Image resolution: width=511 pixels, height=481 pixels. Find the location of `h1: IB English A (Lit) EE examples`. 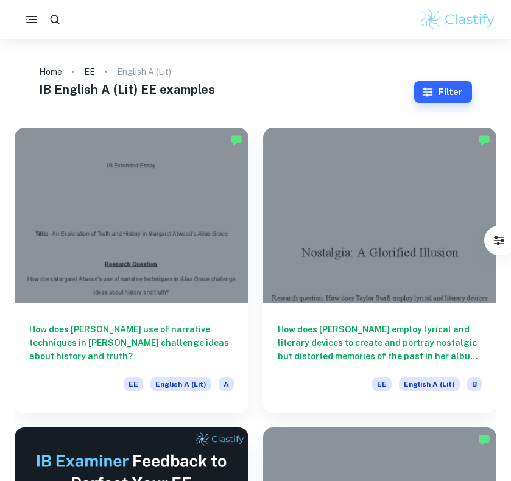

h1: IB English A (Lit) EE examples is located at coordinates (227, 90).